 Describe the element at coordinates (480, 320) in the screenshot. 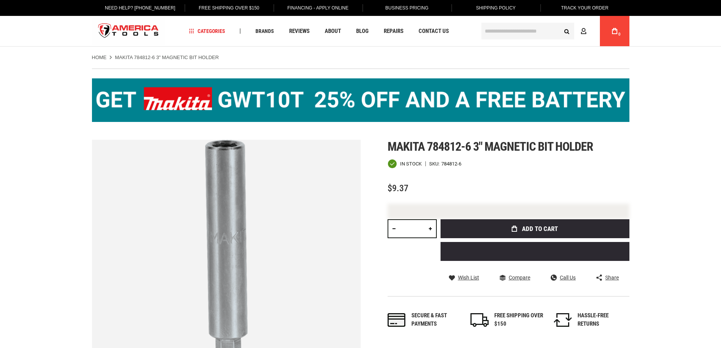

I see `img: shipping` at that location.